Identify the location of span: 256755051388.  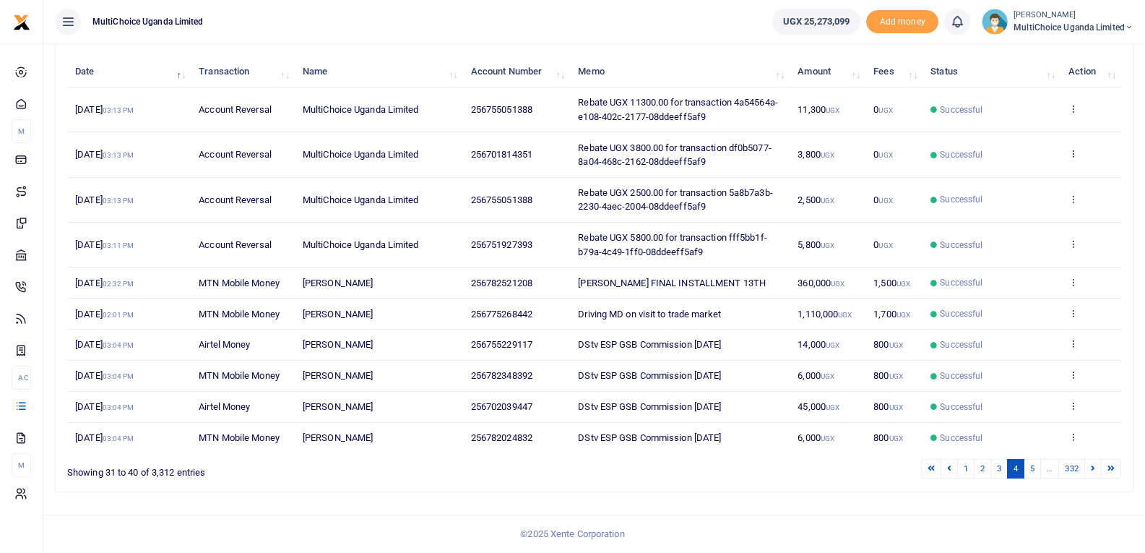
(501, 199).